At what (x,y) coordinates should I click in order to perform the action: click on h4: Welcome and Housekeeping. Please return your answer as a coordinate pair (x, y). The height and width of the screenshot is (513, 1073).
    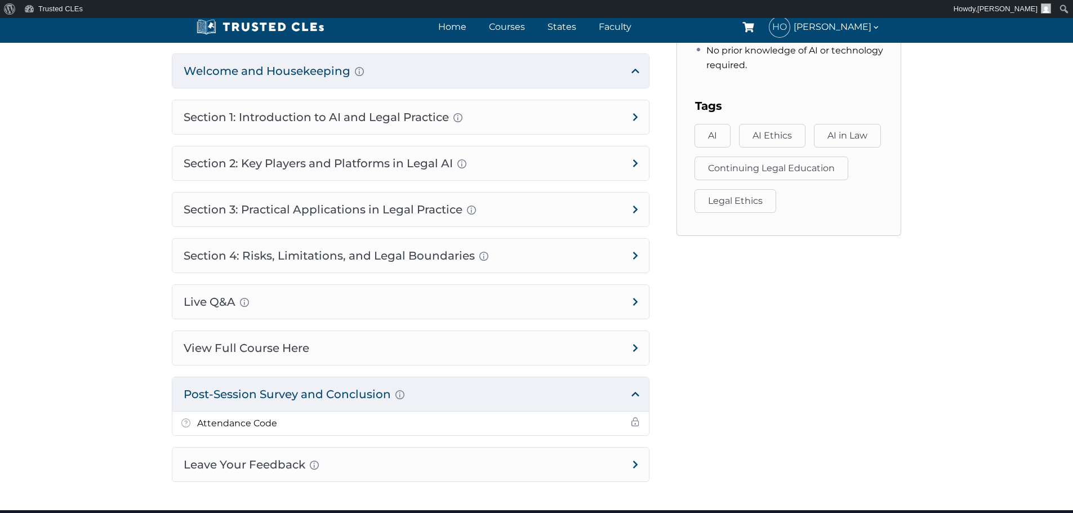
    Looking at the image, I should click on (411, 71).